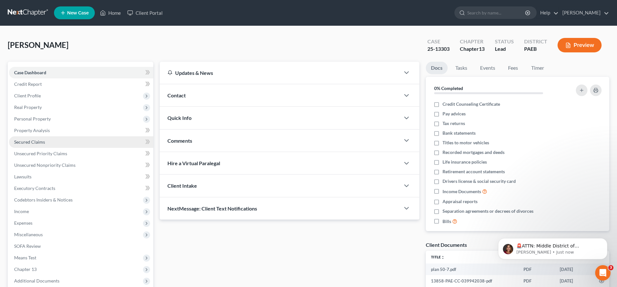 The image size is (617, 287). What do you see at coordinates (81, 246) in the screenshot?
I see `a: SOFA Review` at bounding box center [81, 246].